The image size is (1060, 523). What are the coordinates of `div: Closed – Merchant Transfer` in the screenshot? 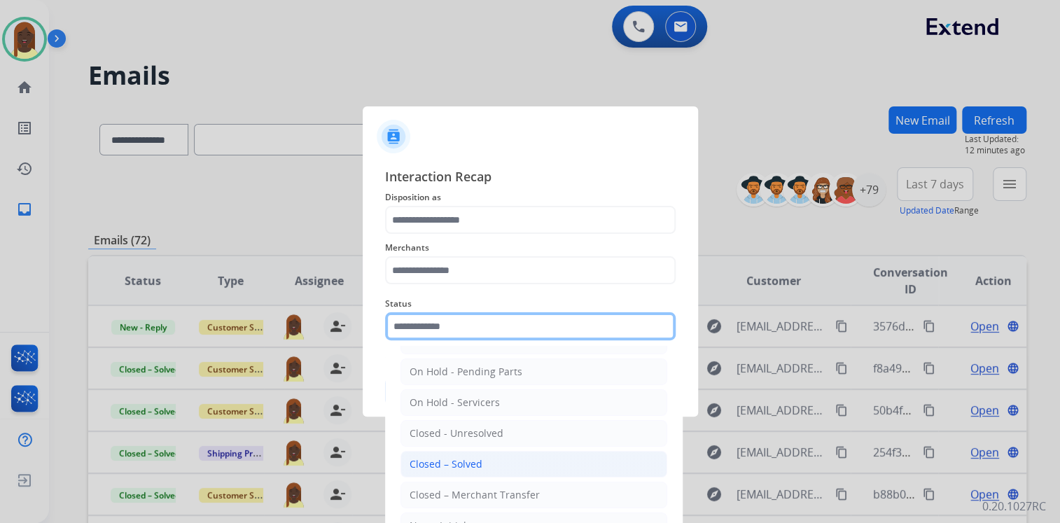 It's located at (474, 495).